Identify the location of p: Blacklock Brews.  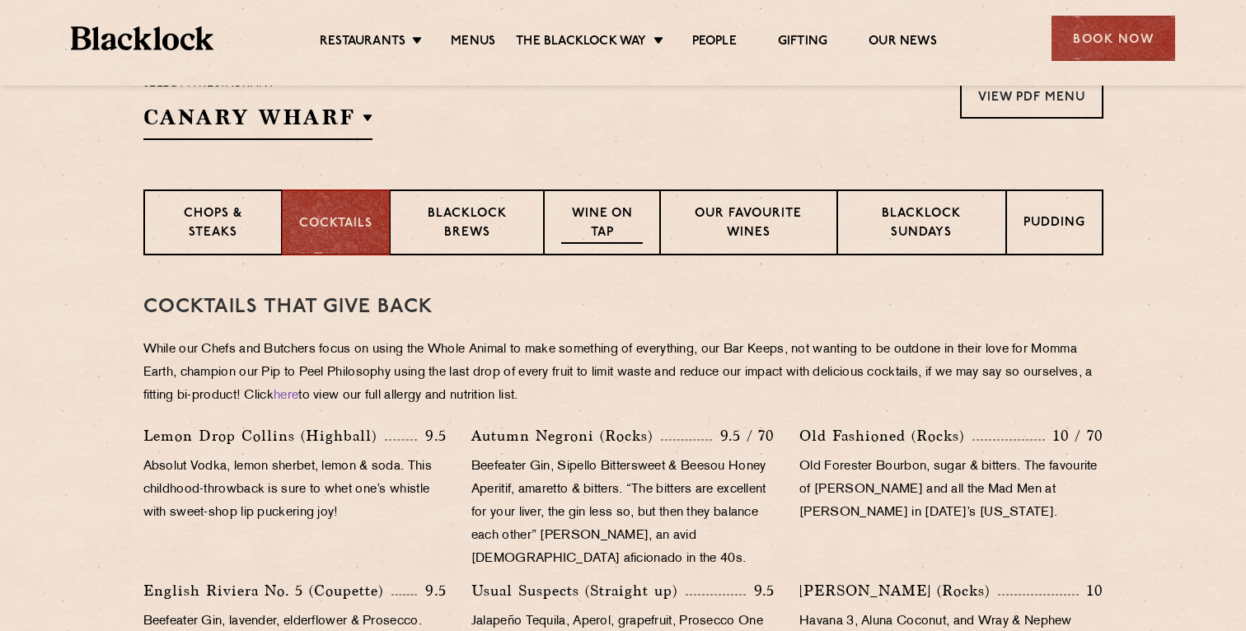
(467, 224).